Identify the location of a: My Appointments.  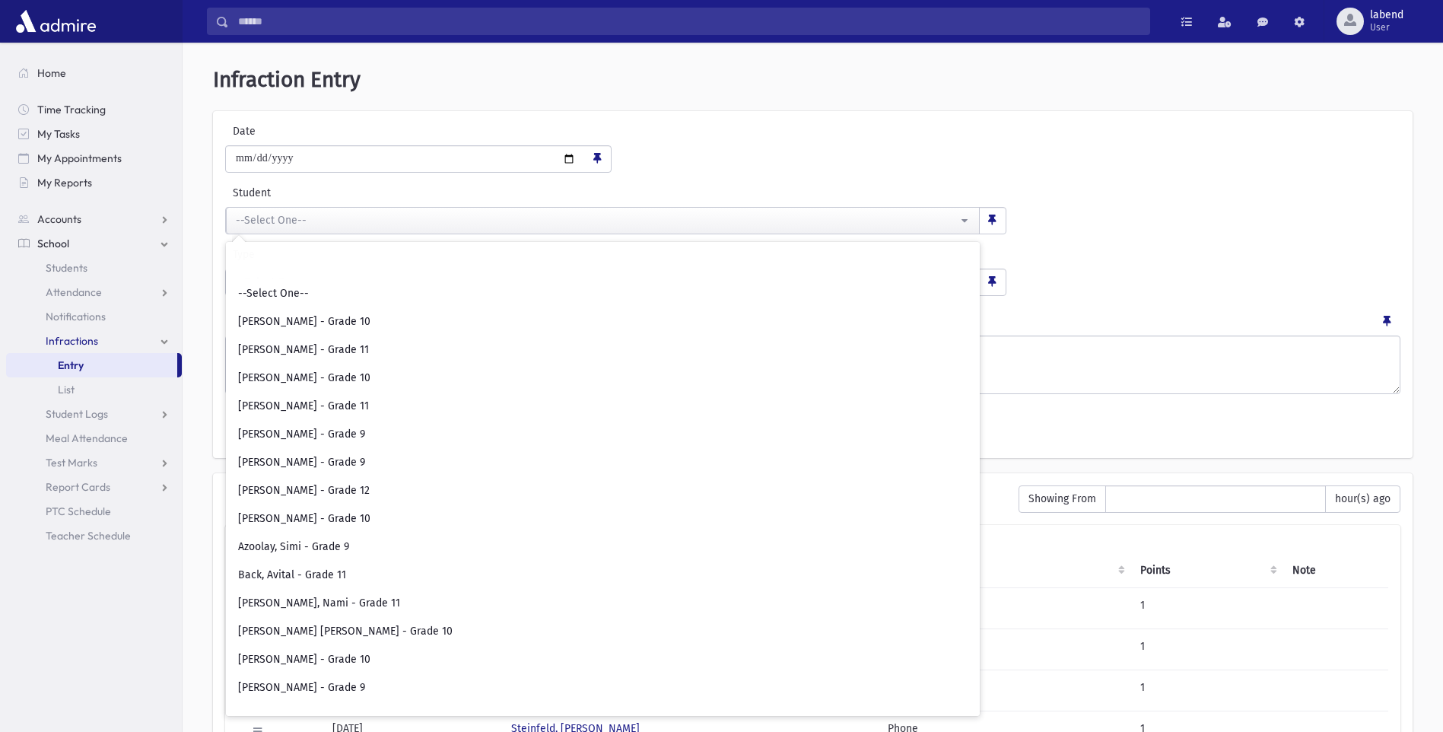
(94, 158).